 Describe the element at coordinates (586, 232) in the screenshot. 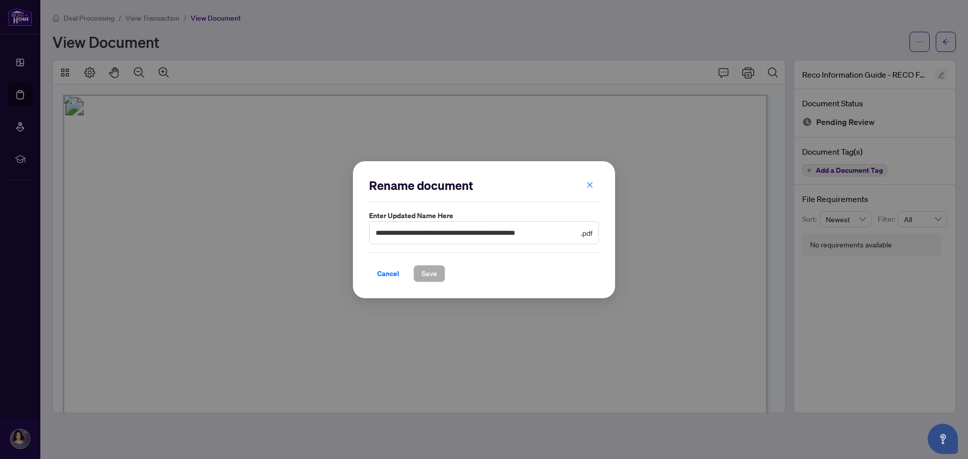

I see `span: .pdf` at that location.